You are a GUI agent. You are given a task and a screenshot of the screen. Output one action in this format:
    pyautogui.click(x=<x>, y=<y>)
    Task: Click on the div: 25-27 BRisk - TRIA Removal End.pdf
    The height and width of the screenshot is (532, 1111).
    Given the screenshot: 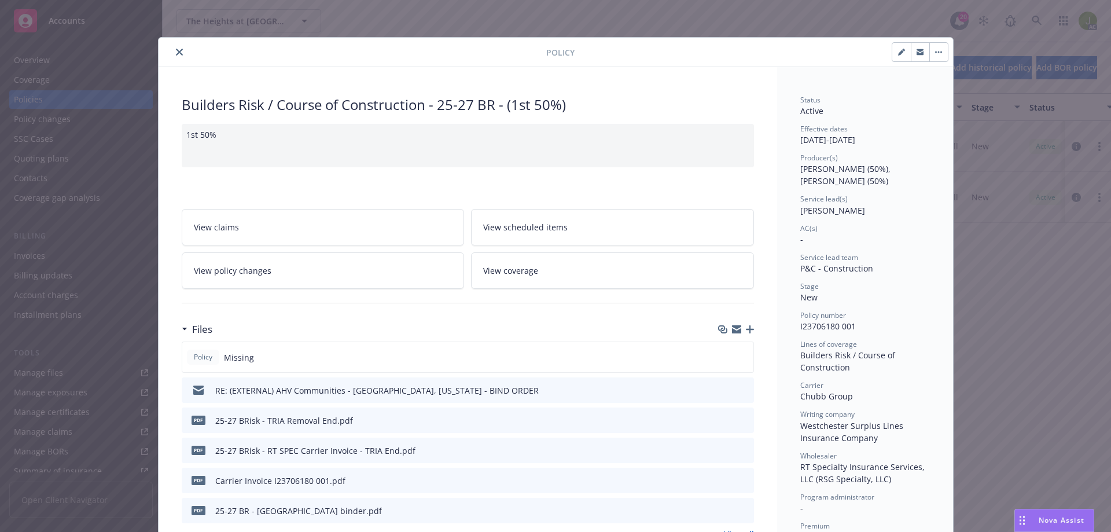 What is the action you would take?
    pyautogui.click(x=284, y=420)
    